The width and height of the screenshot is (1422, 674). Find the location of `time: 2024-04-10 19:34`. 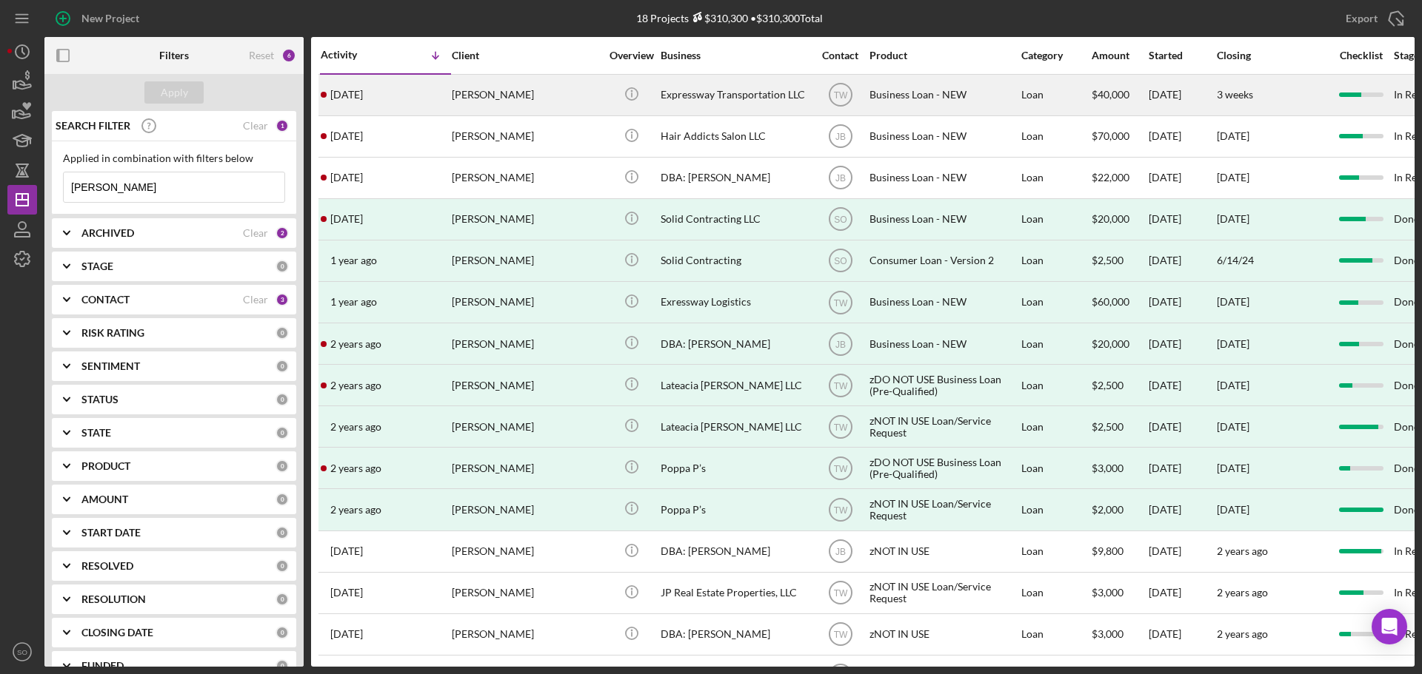

time: 2024-04-10 19:34 is located at coordinates (353, 302).